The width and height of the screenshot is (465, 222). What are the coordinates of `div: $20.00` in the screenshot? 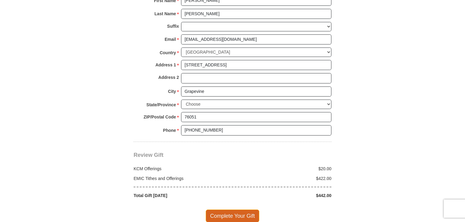 It's located at (284, 169).